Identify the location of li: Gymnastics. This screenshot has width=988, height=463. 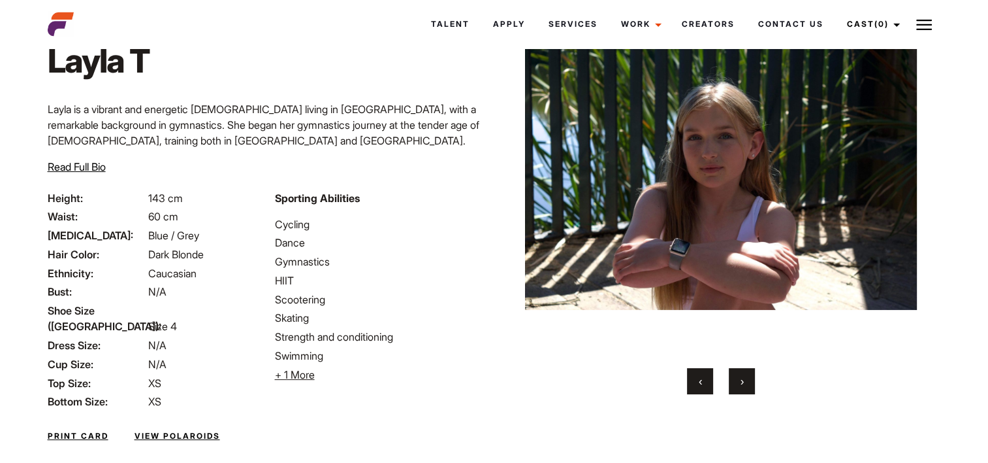
(381, 261).